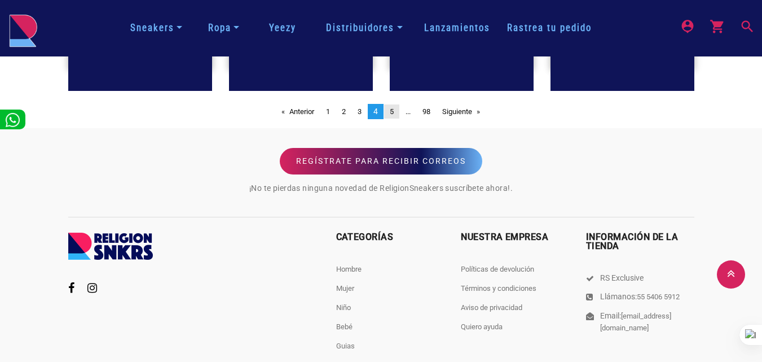 Image resolution: width=762 pixels, height=362 pixels. Describe the element at coordinates (549, 28) in the screenshot. I see `a: Rastrea tu pedido` at that location.